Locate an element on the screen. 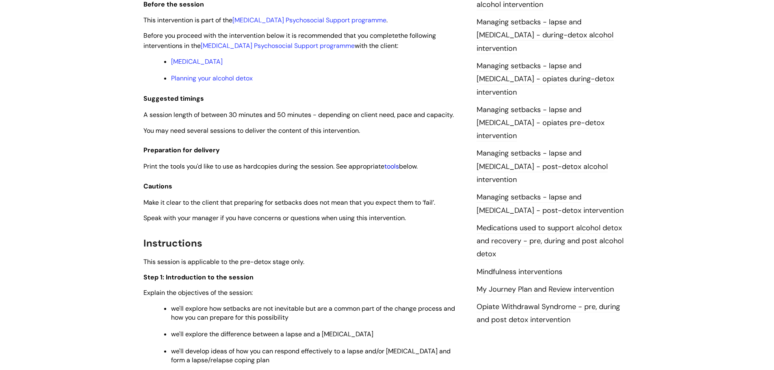 This screenshot has width=774, height=370. span: Explain the objectives of the session: is located at coordinates (198, 292).